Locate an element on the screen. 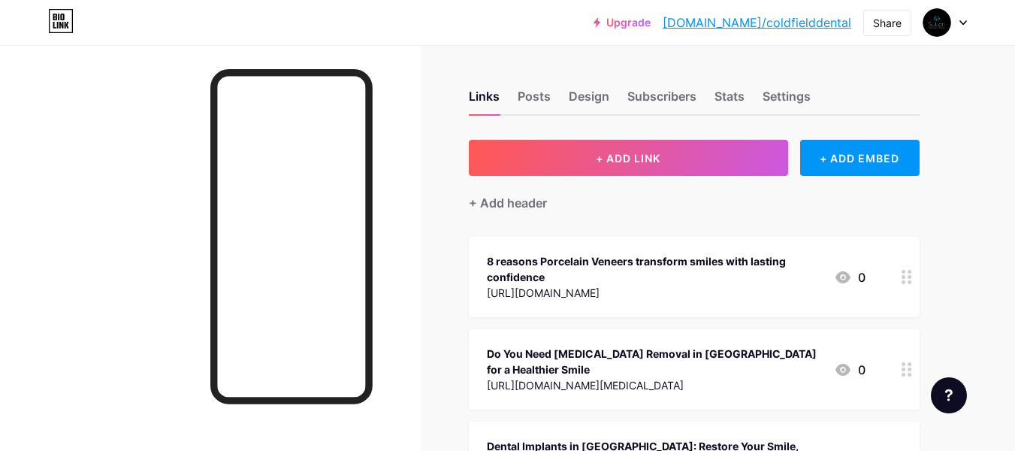 The height and width of the screenshot is (451, 1015). div: Design is located at coordinates (589, 101).